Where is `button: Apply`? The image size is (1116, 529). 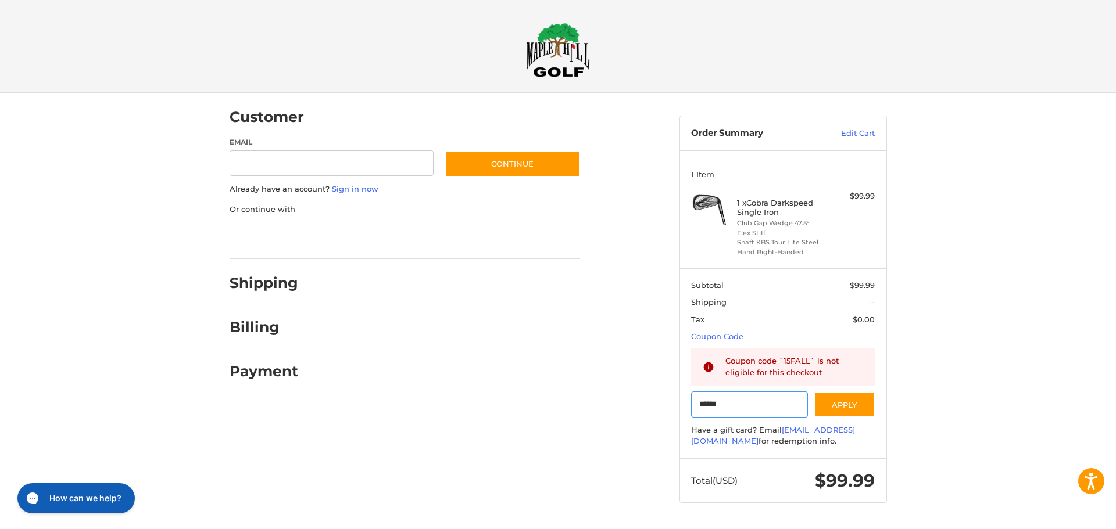 button: Apply is located at coordinates (844, 404).